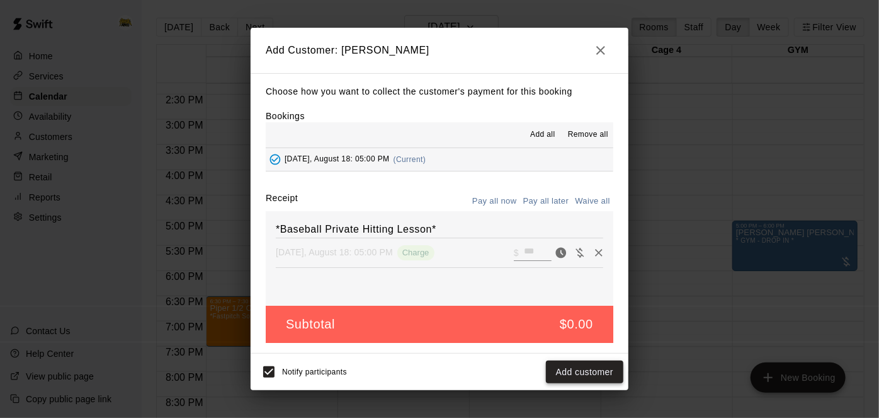 This screenshot has height=418, width=879. What do you see at coordinates (494, 201) in the screenshot?
I see `button: Pay all now` at bounding box center [494, 201].